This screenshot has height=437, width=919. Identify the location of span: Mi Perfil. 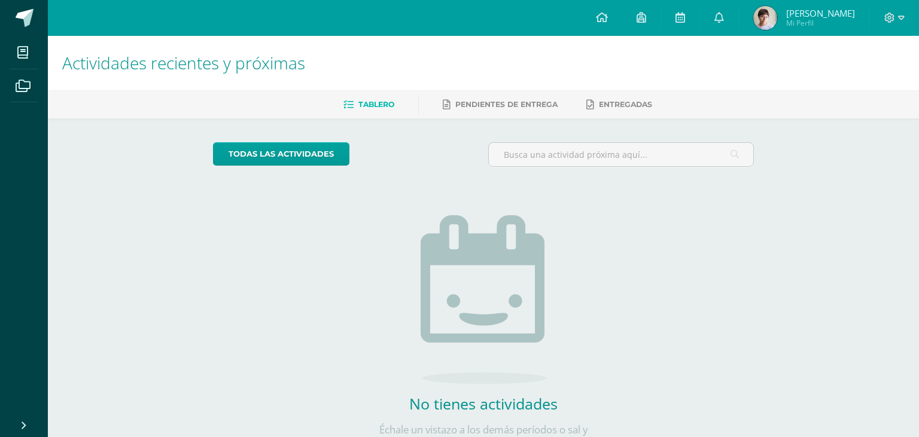
(820, 23).